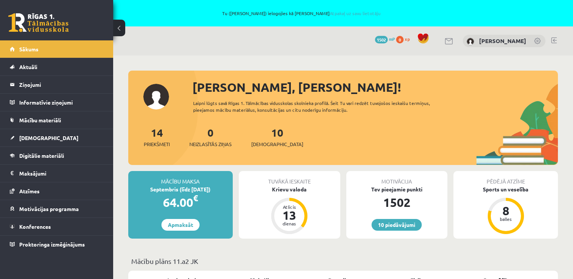 The width and height of the screenshot is (573, 279). I want to click on a: Proktoringa izmēģinājums, so click(57, 244).